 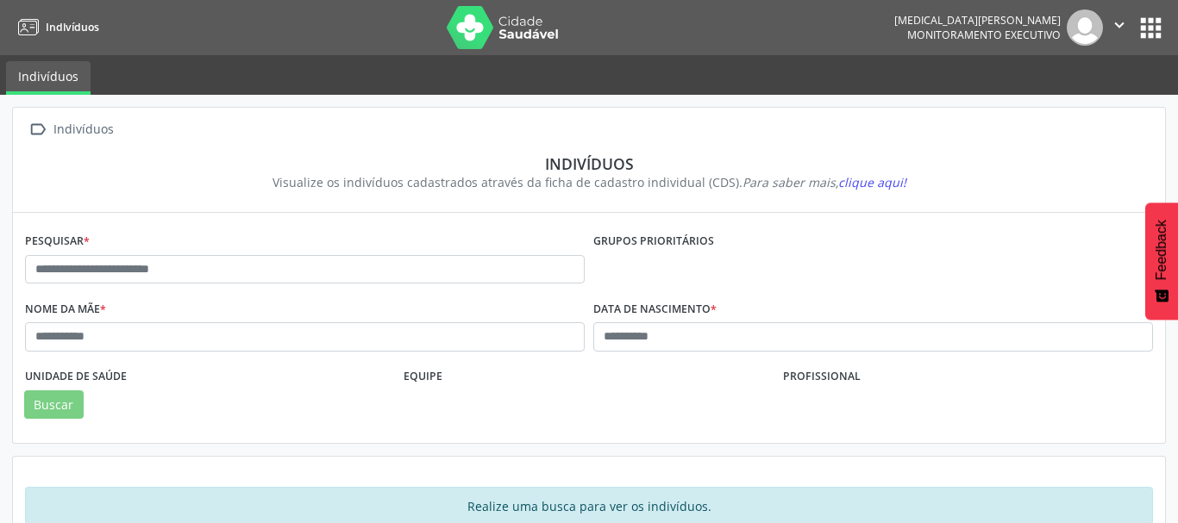 I want to click on label: Equipe, so click(x=422, y=377).